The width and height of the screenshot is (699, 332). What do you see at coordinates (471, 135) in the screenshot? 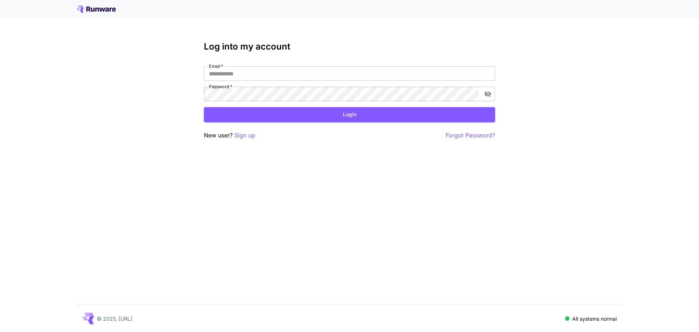
I see `p: Forgot Password?` at bounding box center [471, 135].